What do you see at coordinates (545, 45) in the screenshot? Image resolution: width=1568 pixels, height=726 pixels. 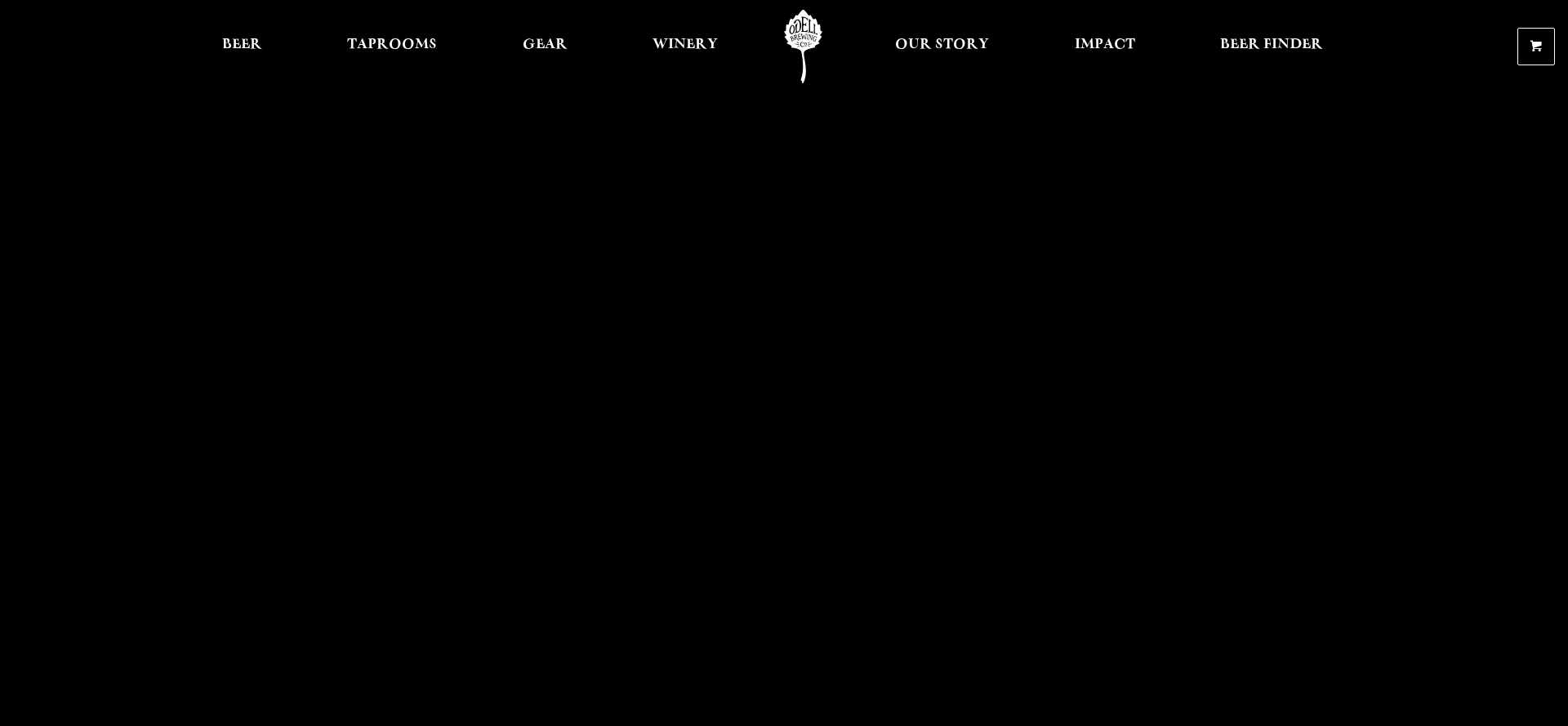 I see `span: Gear` at bounding box center [545, 45].